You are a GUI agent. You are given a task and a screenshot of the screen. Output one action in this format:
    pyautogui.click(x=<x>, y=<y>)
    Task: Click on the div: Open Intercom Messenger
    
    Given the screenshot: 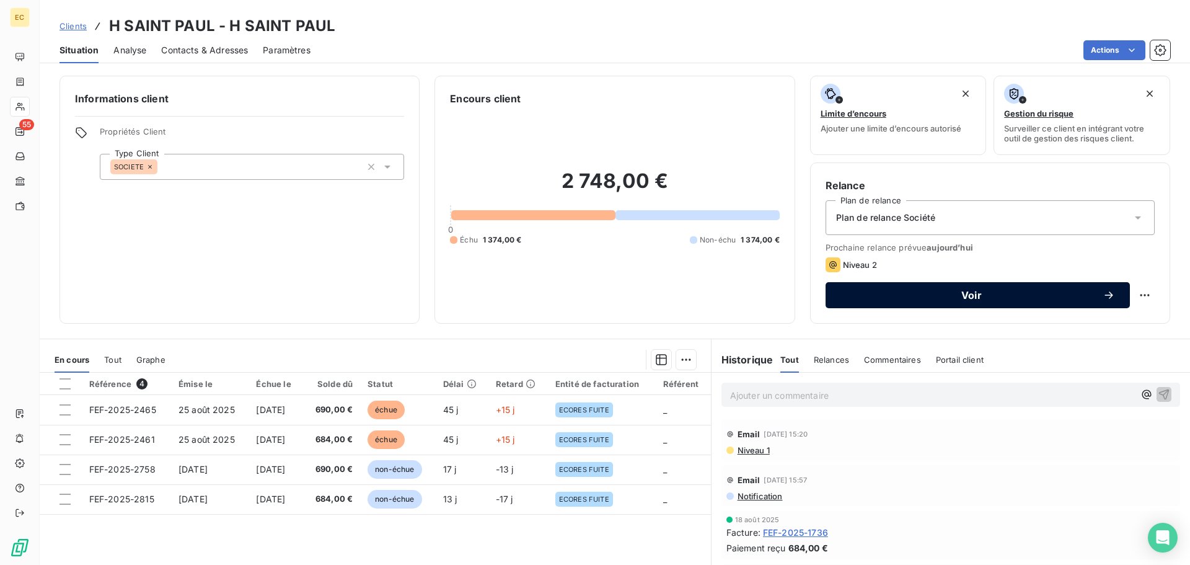 What is the action you would take?
    pyautogui.click(x=1163, y=537)
    